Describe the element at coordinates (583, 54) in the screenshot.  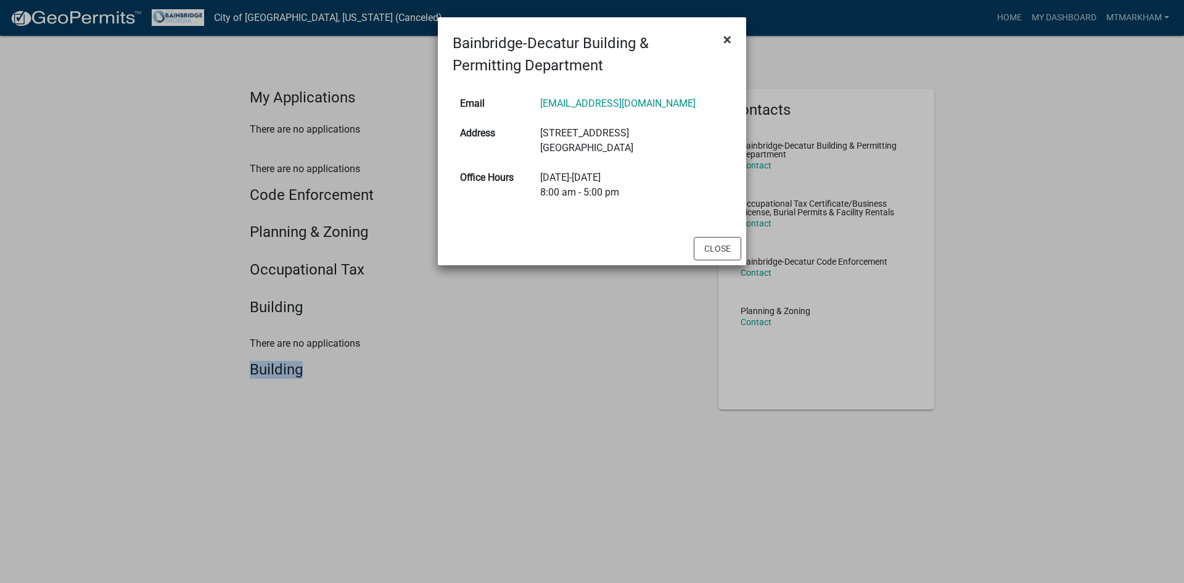
I see `h4: Bainbridge-Decatur Building & Permitting Department` at that location.